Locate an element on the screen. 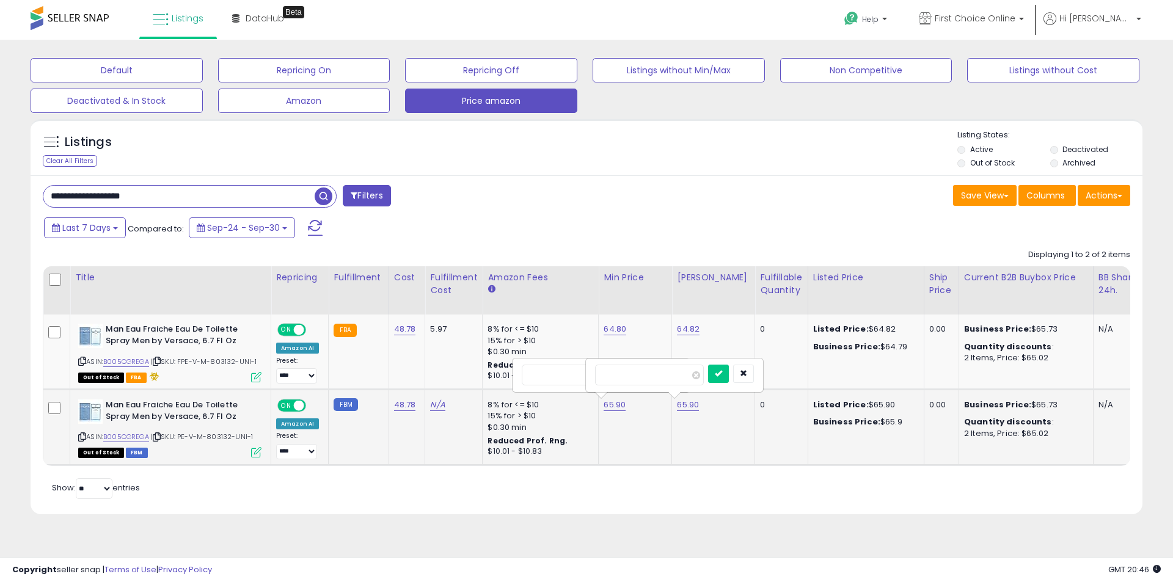 This screenshot has height=582, width=1173. div: $64.82 is located at coordinates (864, 329).